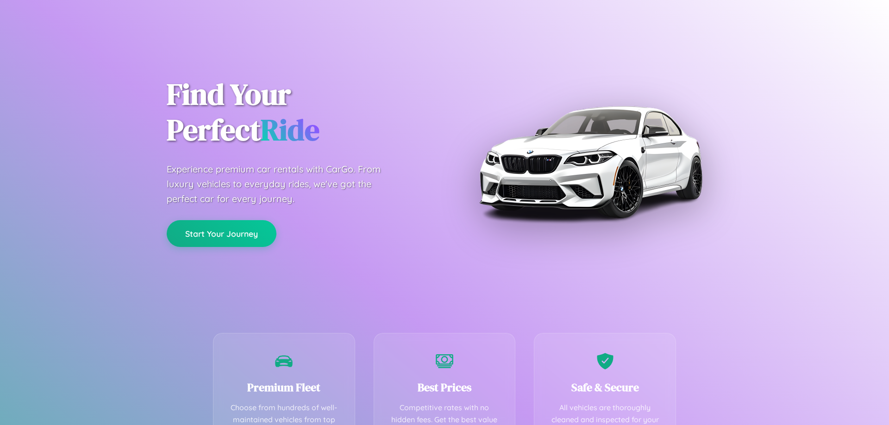 This screenshot has height=425, width=889. Describe the element at coordinates (290, 130) in the screenshot. I see `span: Ride` at that location.